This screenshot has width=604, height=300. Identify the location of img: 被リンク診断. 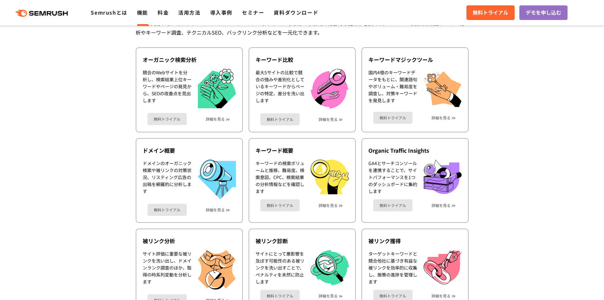
(330, 267).